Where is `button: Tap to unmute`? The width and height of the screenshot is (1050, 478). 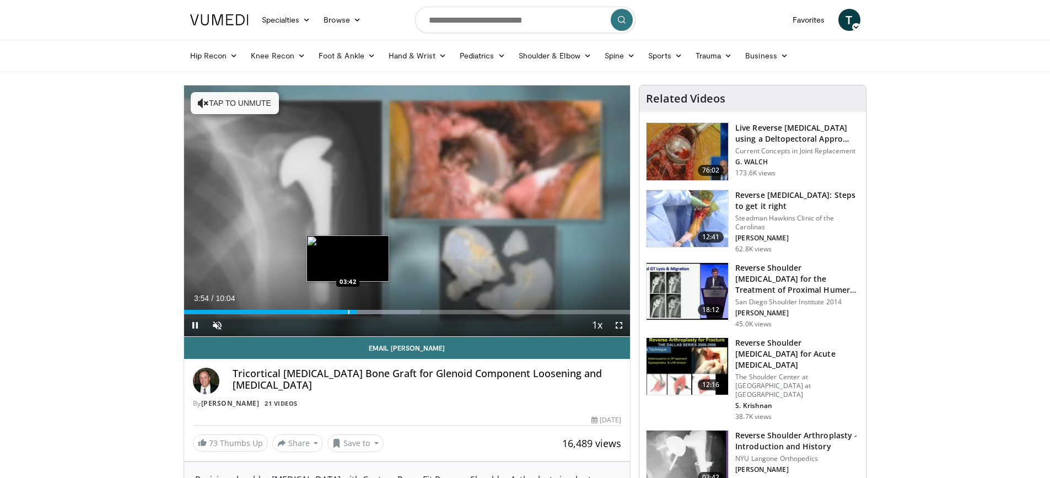 button: Tap to unmute is located at coordinates (235, 103).